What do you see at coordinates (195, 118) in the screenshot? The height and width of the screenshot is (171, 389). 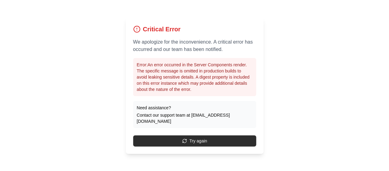 I see `p: Contact our support team at` at bounding box center [195, 118].